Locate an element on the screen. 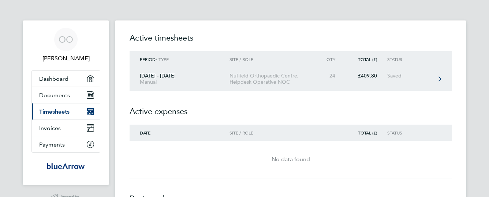 This screenshot has width=489, height=197. div: £409.80 is located at coordinates (367, 76).